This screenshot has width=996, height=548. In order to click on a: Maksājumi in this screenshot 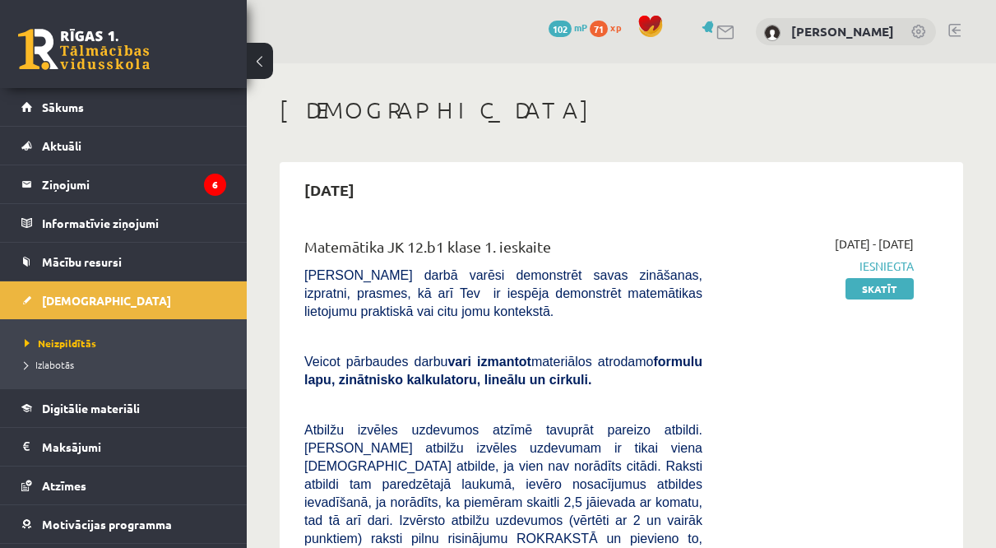, I will do `click(123, 446)`.